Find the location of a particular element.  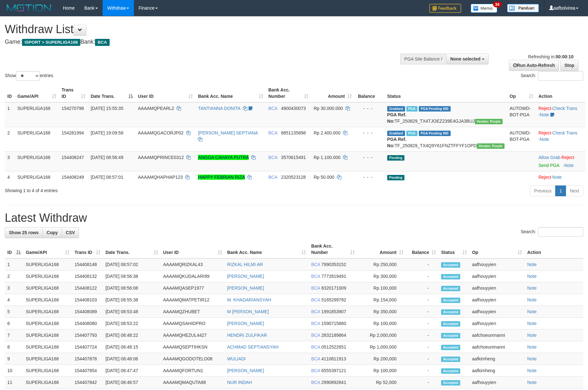

span: Copy 8851135898 to clipboard is located at coordinates (294, 133).